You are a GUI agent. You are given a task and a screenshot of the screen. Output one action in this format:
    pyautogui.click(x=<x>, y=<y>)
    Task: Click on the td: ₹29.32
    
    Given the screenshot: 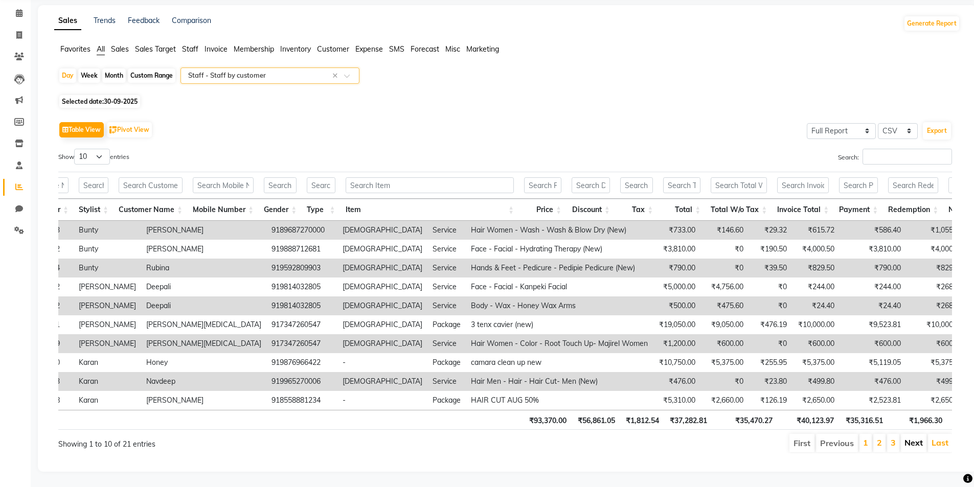 What is the action you would take?
    pyautogui.click(x=770, y=230)
    